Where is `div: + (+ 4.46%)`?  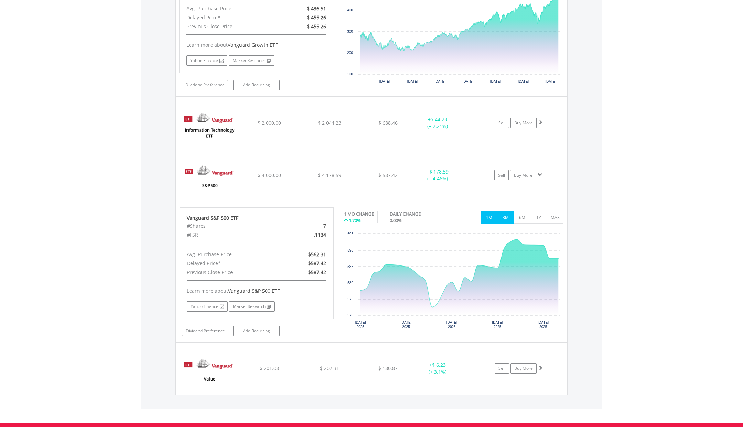 div: + (+ 4.46%) is located at coordinates (438, 175).